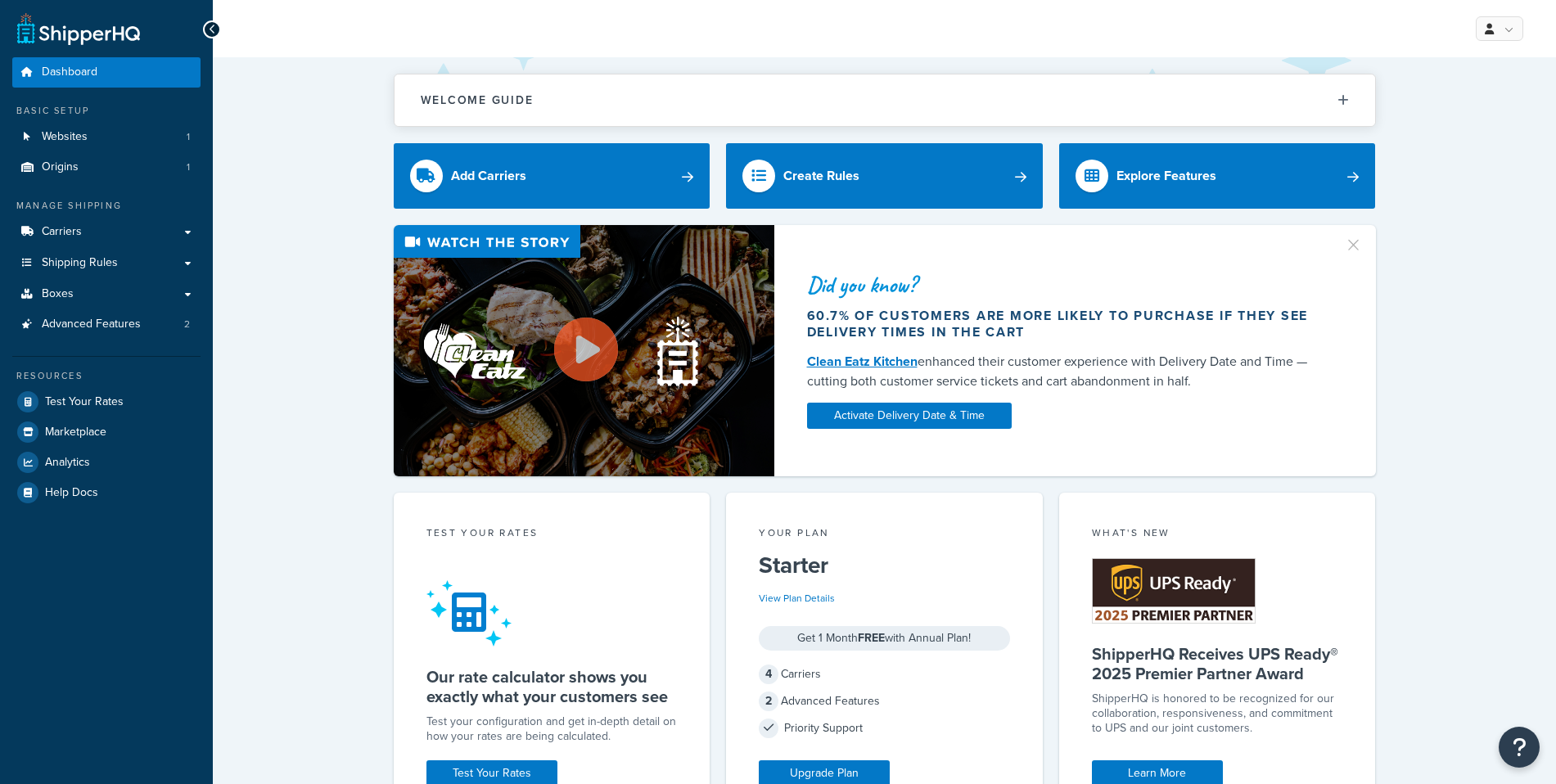 This screenshot has height=784, width=1556. I want to click on span: Test Your Rates, so click(85, 401).